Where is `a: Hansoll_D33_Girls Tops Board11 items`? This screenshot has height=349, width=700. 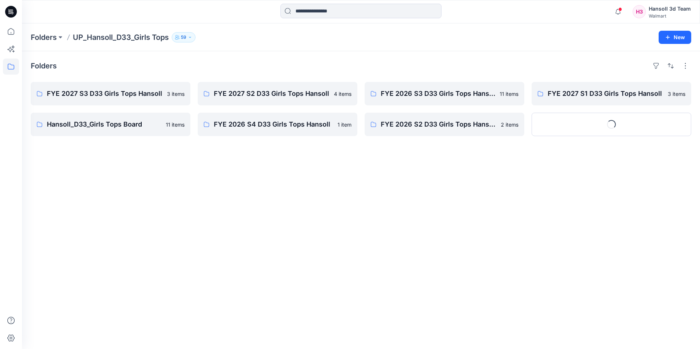 a: Hansoll_D33_Girls Tops Board11 items is located at coordinates (111, 124).